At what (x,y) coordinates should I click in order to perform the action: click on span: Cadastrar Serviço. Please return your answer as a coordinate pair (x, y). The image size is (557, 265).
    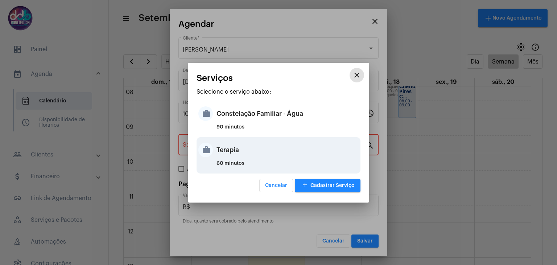
    Looking at the image, I should click on (328, 185).